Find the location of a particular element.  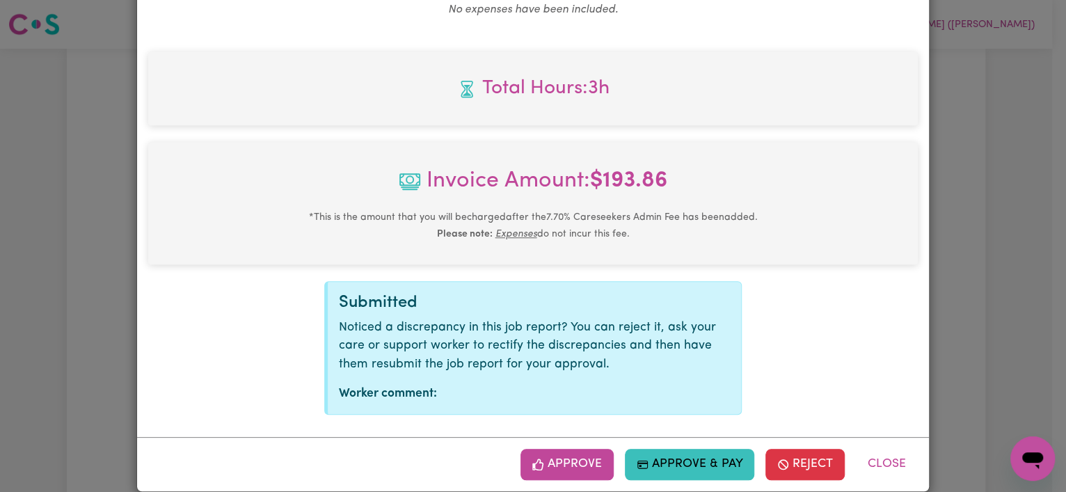

span: Invoice Amount: is located at coordinates (533, 187).